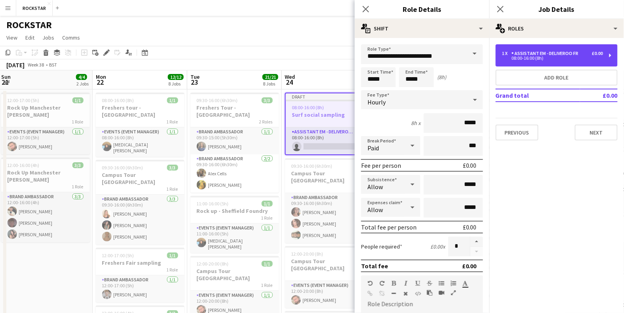 The image size is (624, 313). Describe the element at coordinates (48, 38) in the screenshot. I see `a: Jobs` at that location.